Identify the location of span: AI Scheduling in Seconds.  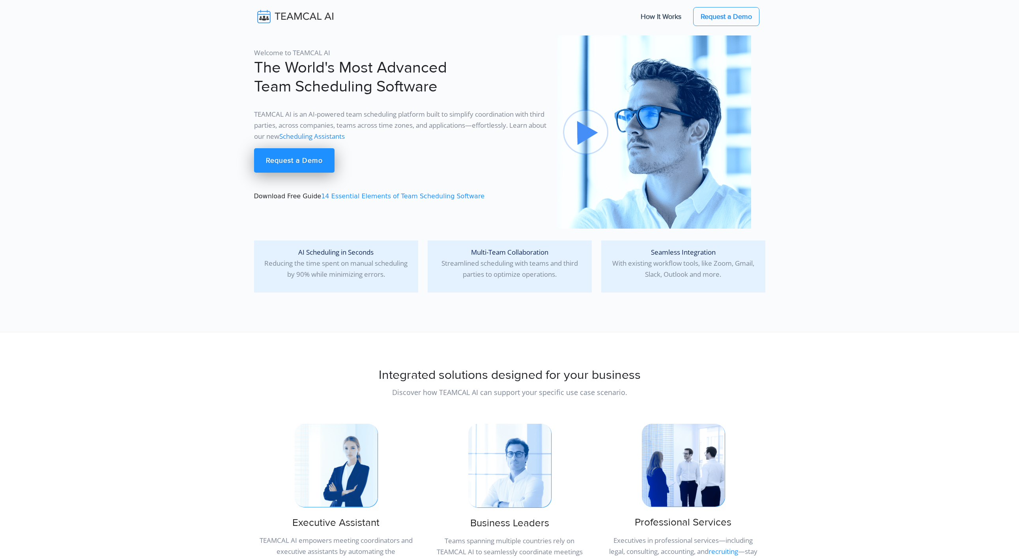
(336, 252).